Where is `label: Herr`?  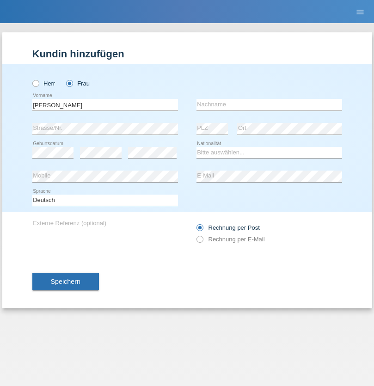 label: Herr is located at coordinates (44, 83).